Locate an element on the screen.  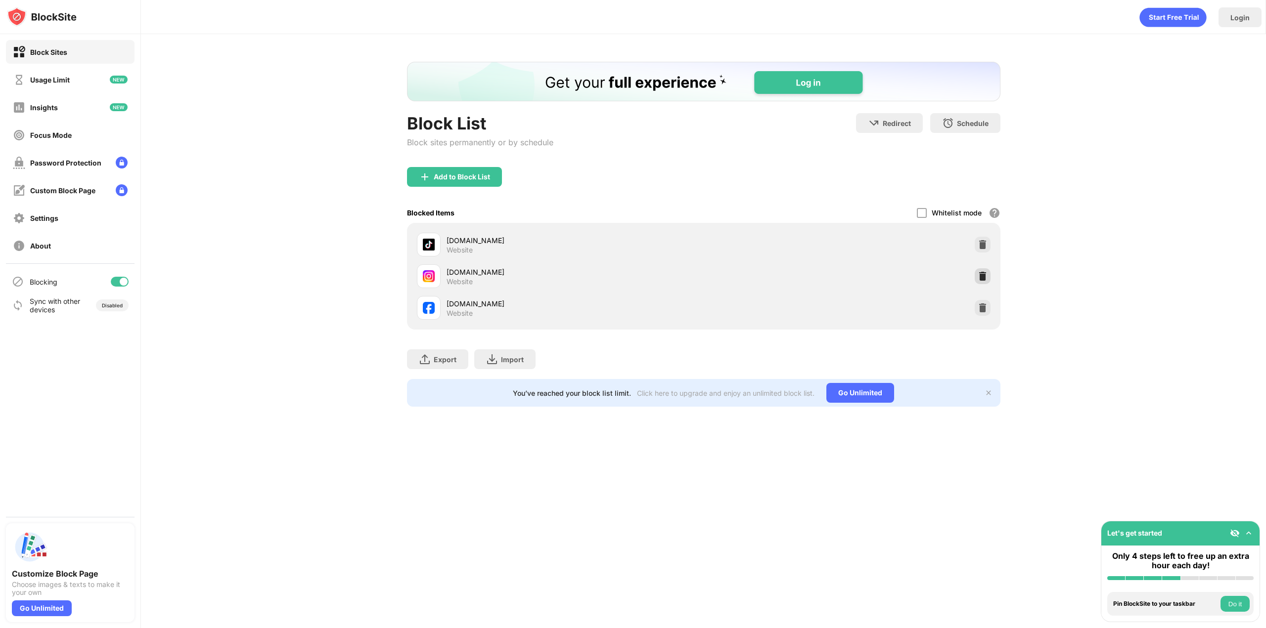
button: Do it is located at coordinates (1235, 604).